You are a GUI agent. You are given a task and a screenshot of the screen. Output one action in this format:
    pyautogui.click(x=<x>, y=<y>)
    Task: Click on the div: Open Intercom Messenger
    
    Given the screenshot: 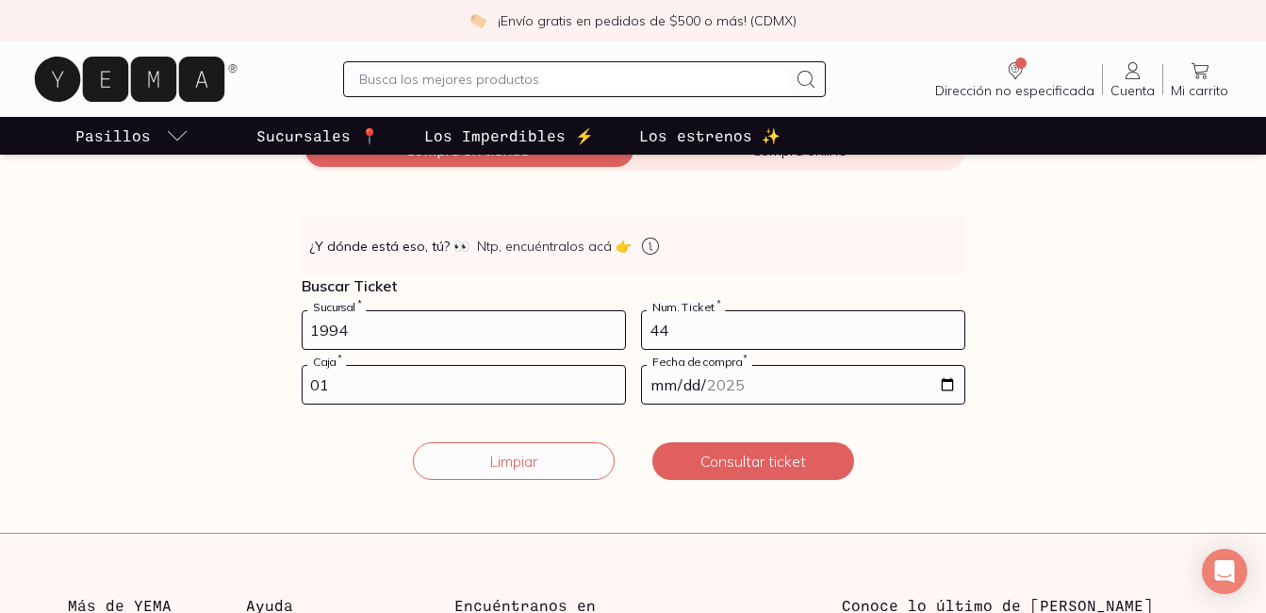 What is the action you would take?
    pyautogui.click(x=1224, y=571)
    